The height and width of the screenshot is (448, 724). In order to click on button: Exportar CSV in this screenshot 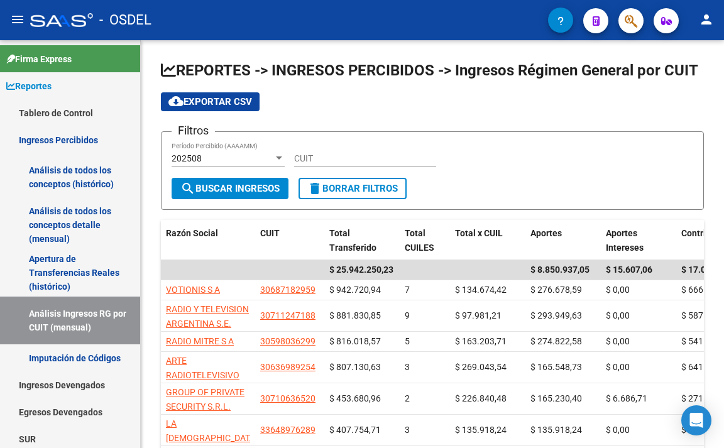, I will do `click(210, 102)`.